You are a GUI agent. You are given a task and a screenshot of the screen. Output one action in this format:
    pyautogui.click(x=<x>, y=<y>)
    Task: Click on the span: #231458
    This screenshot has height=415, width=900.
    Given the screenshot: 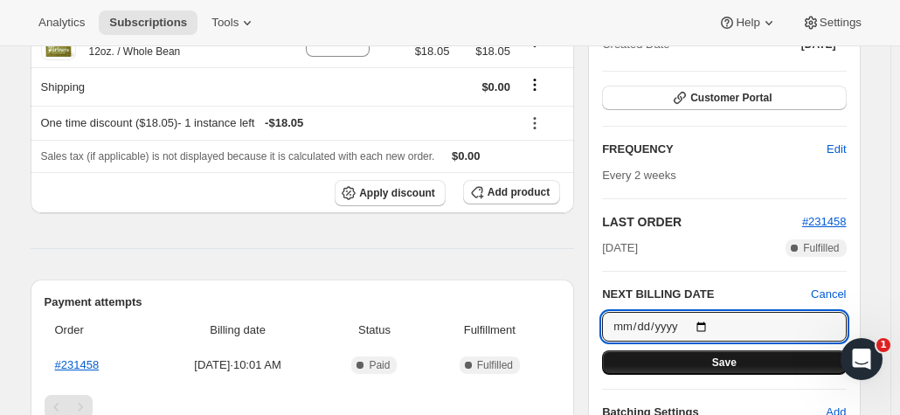 What is the action you would take?
    pyautogui.click(x=824, y=221)
    